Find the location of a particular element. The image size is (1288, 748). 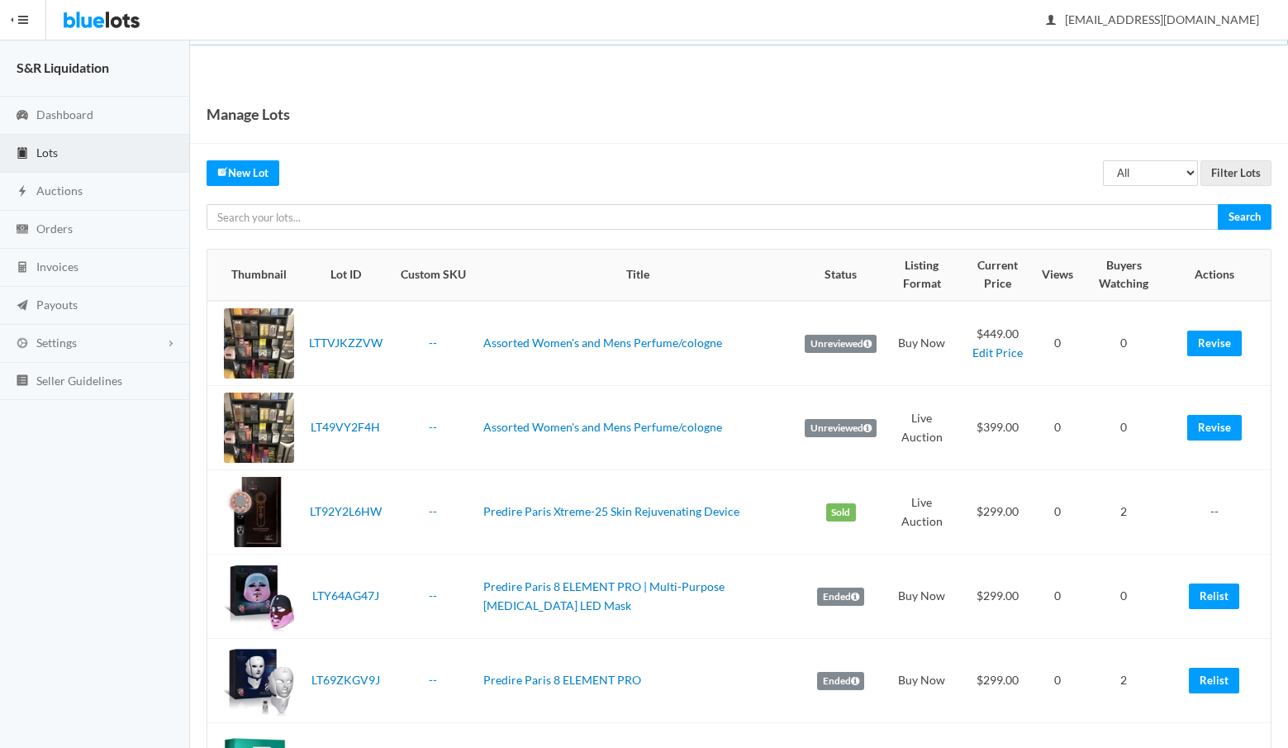

label: Sold is located at coordinates (841, 512).